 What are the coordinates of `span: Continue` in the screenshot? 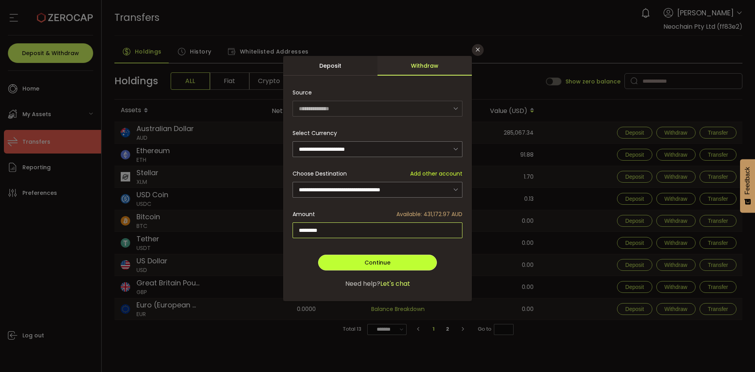 It's located at (378, 262).